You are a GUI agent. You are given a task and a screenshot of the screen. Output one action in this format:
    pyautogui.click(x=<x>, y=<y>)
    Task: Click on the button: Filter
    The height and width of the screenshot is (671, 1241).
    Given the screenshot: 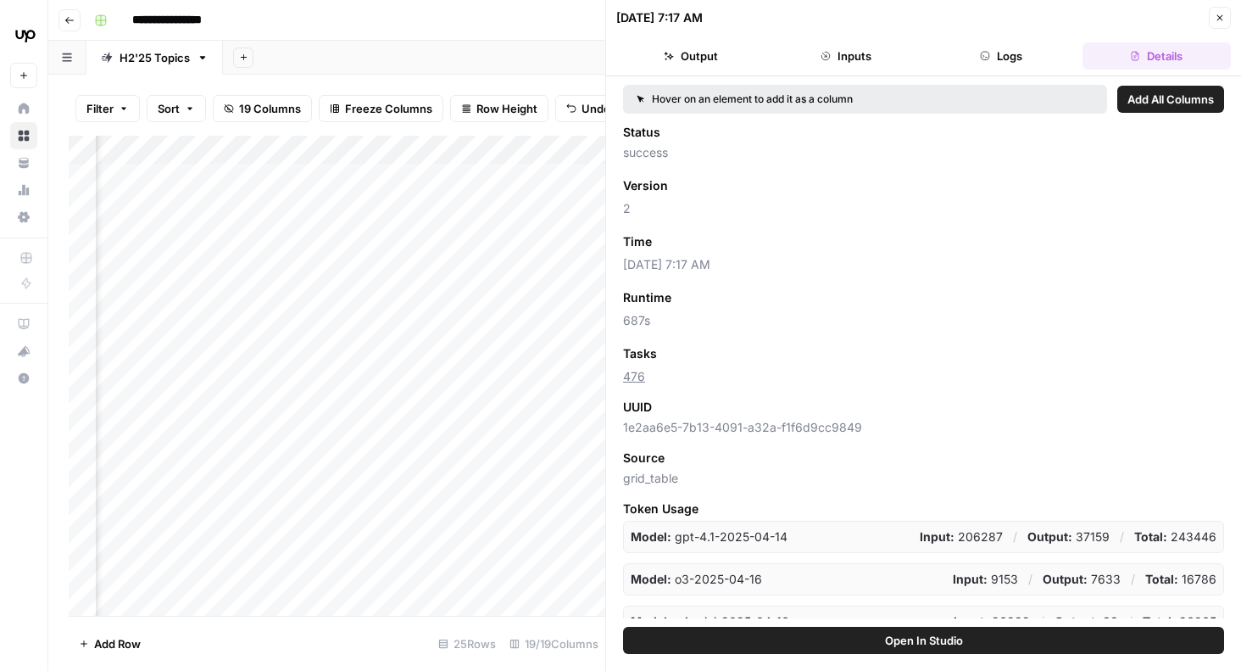 What is the action you would take?
    pyautogui.click(x=108, y=109)
    